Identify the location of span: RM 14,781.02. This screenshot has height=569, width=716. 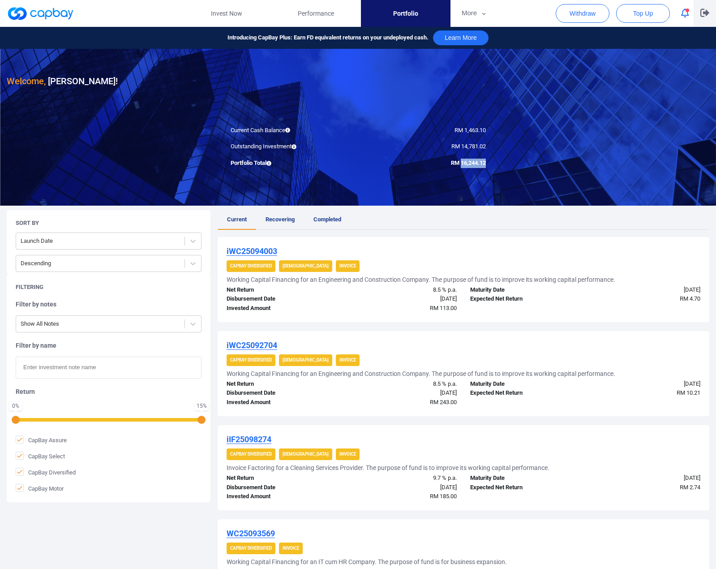
(468, 146).